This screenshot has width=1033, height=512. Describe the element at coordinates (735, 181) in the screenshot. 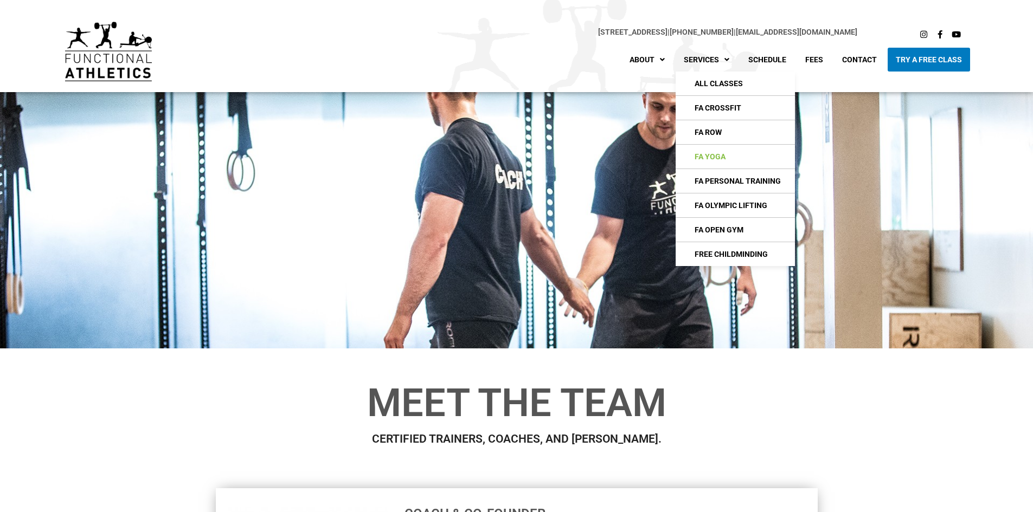

I see `a: FA Personal Training` at that location.